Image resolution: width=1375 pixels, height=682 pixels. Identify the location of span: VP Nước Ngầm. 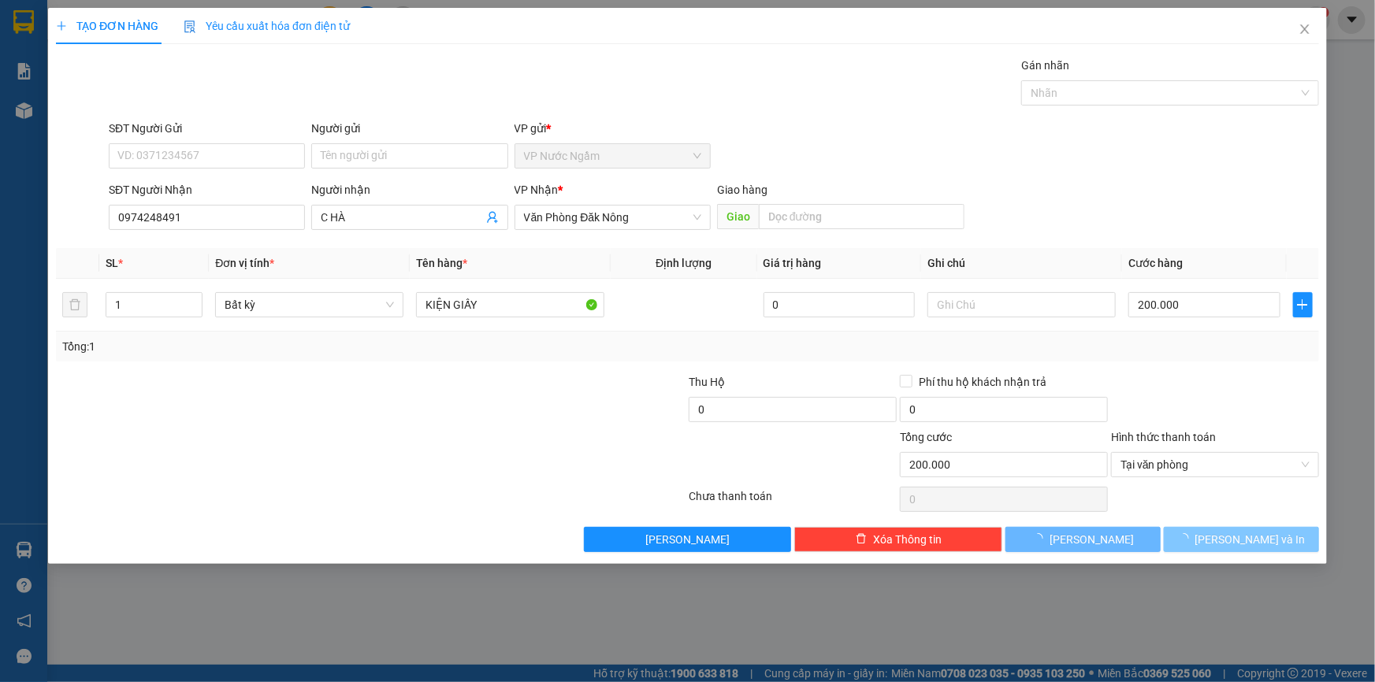
(612, 156).